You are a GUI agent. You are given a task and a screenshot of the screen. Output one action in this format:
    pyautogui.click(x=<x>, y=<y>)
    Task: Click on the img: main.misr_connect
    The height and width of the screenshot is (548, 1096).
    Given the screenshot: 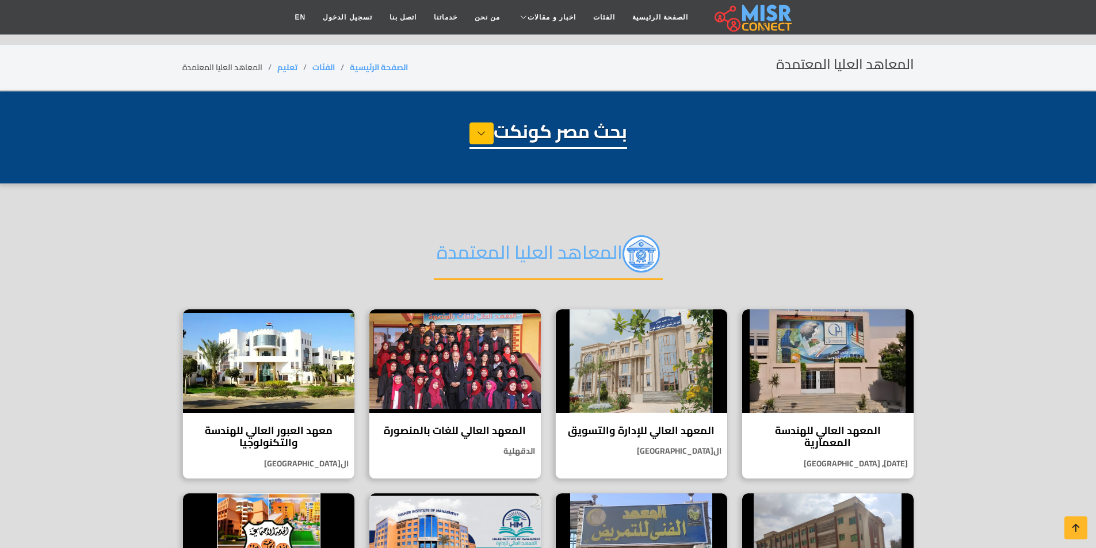 What is the action you would take?
    pyautogui.click(x=753, y=17)
    